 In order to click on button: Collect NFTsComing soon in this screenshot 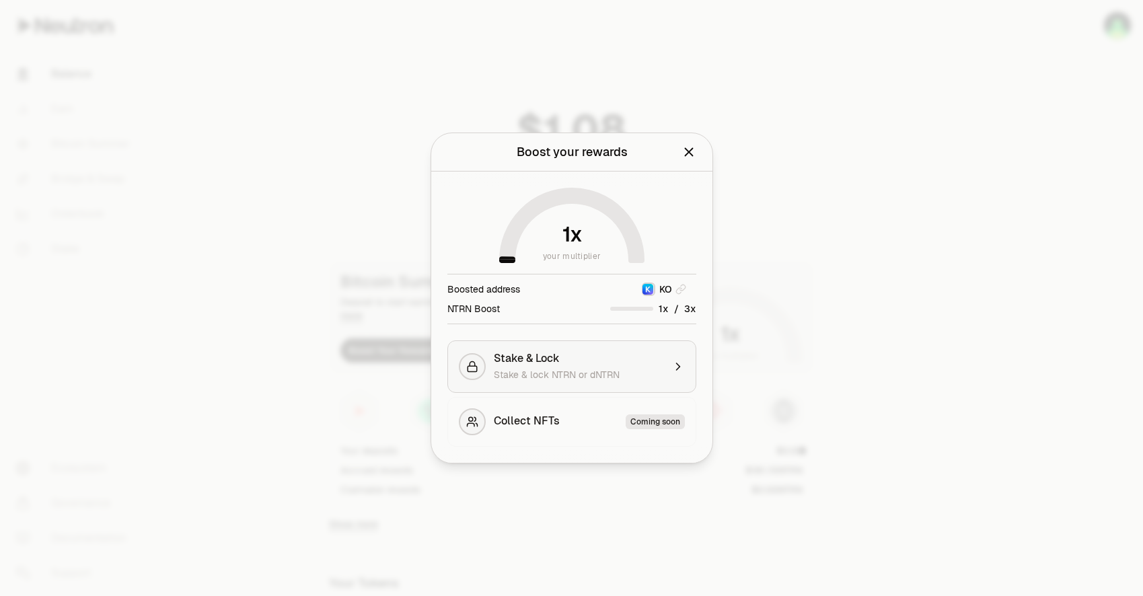, I will do `click(572, 422)`.